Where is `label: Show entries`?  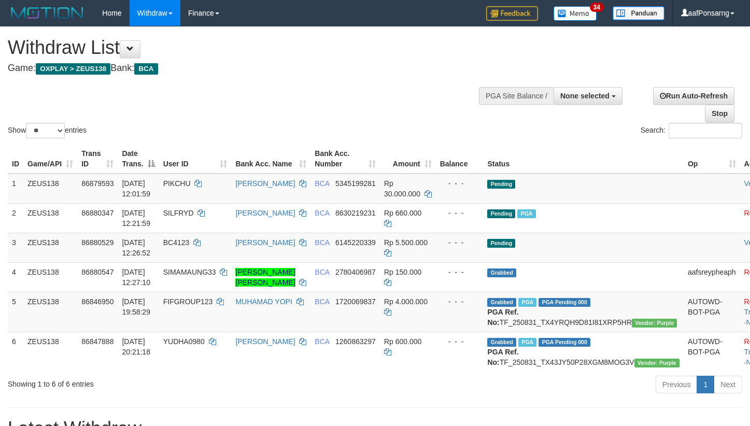 label: Show entries is located at coordinates (47, 131).